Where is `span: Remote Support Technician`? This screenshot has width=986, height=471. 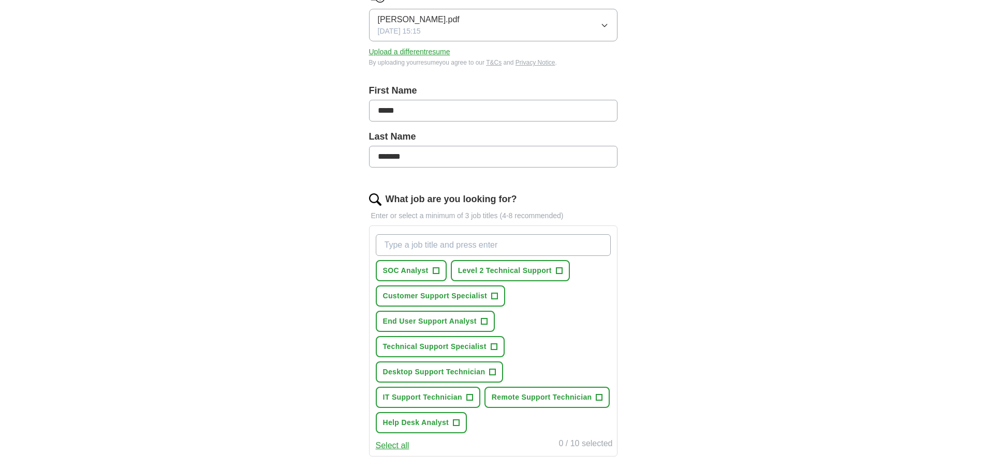 span: Remote Support Technician is located at coordinates (542, 397).